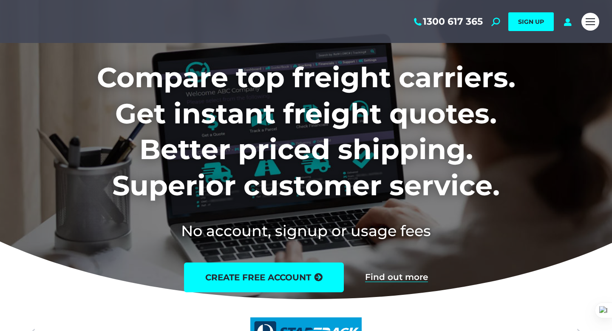  Describe the element at coordinates (531, 22) in the screenshot. I see `span: SIGN UP` at that location.